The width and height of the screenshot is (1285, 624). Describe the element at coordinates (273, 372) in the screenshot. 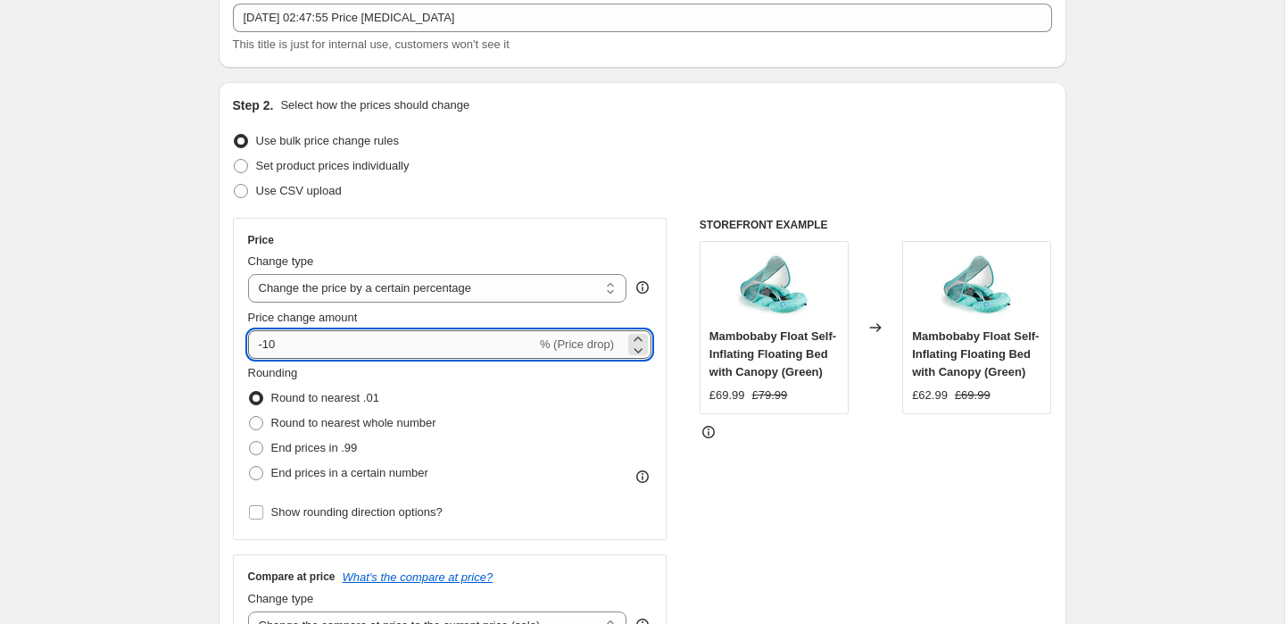

I see `span: Rounding` at that location.